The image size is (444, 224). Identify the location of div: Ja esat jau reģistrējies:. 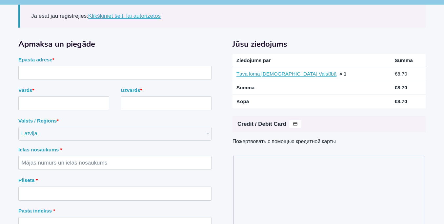
(222, 16).